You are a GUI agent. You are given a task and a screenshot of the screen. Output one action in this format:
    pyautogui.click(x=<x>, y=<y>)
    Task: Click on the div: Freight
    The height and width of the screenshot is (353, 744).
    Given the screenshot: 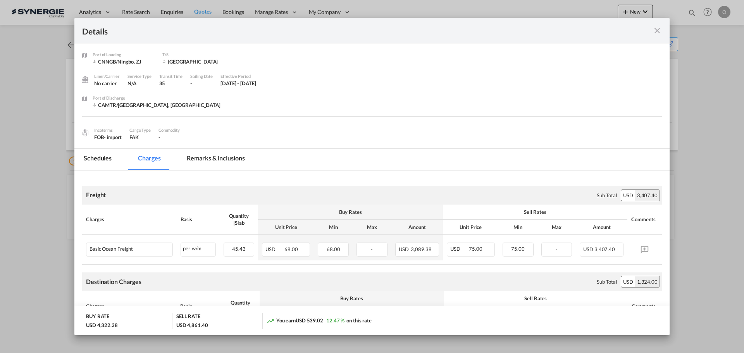 What is the action you would take?
    pyautogui.click(x=96, y=195)
    